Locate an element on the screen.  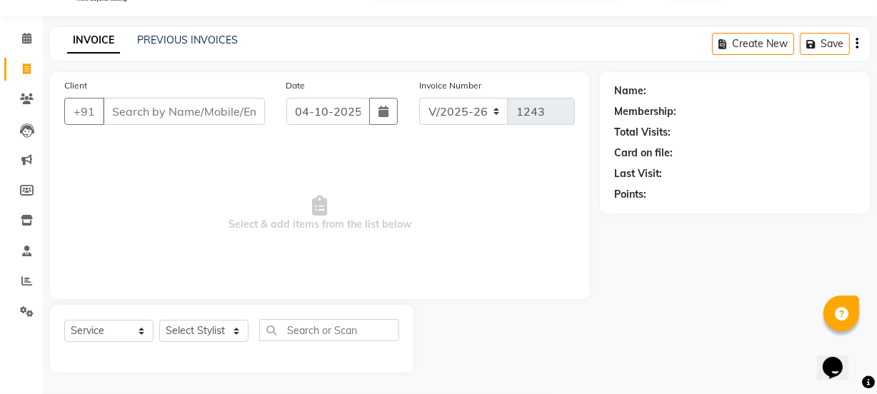
div: Membership: is located at coordinates (645, 111).